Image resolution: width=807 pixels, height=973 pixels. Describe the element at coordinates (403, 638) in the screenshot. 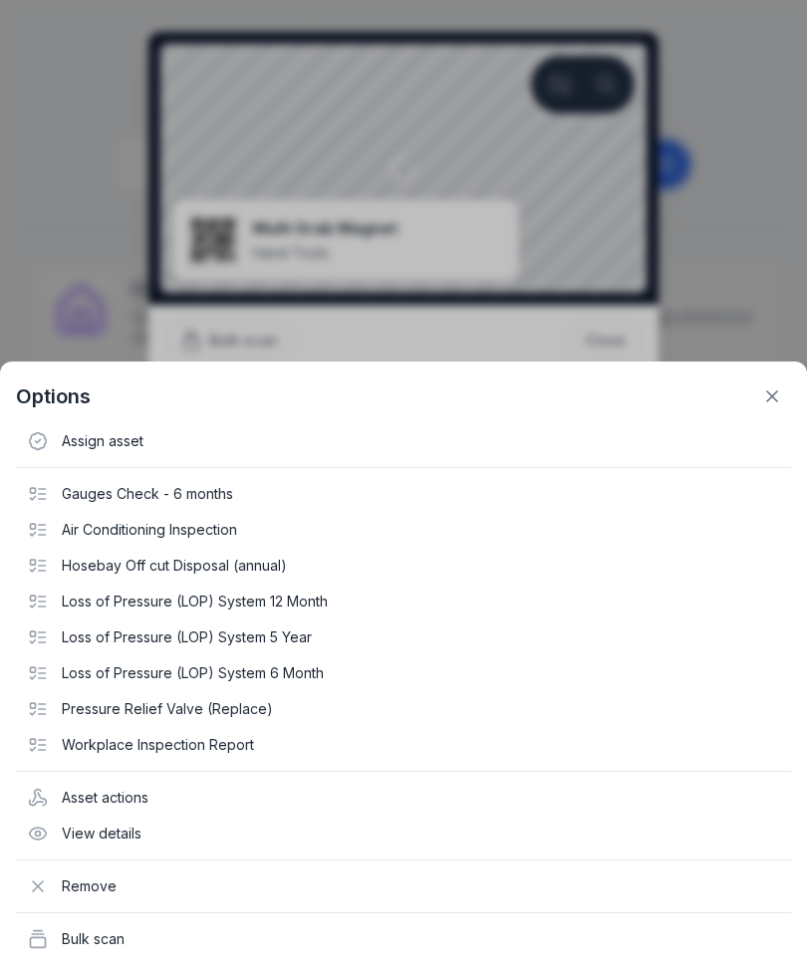

I see `div: Loss of Pressure (LOP) System 5 Year` at that location.